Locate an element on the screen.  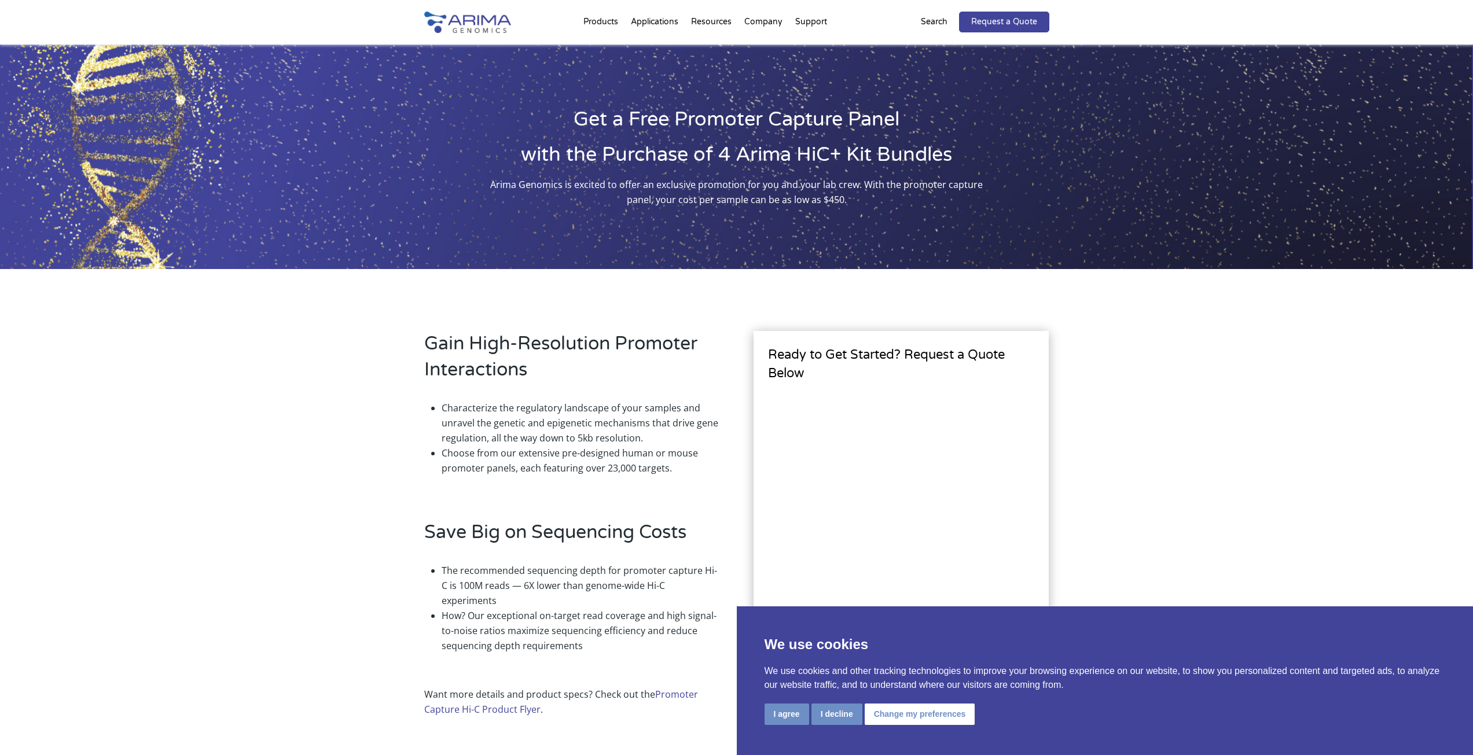
h1: with the Purchase of 4 Arima HiC+ Kit Bundles is located at coordinates (737, 159).